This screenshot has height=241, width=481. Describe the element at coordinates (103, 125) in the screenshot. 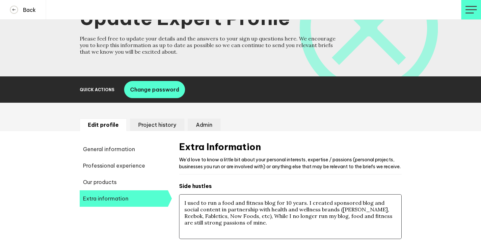

I see `li: Edit profile` at that location.